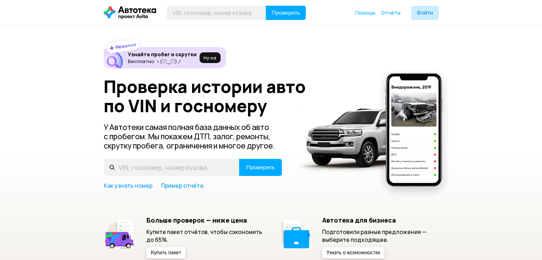  What do you see at coordinates (166, 253) in the screenshot?
I see `span: Купить пакет` at bounding box center [166, 253].